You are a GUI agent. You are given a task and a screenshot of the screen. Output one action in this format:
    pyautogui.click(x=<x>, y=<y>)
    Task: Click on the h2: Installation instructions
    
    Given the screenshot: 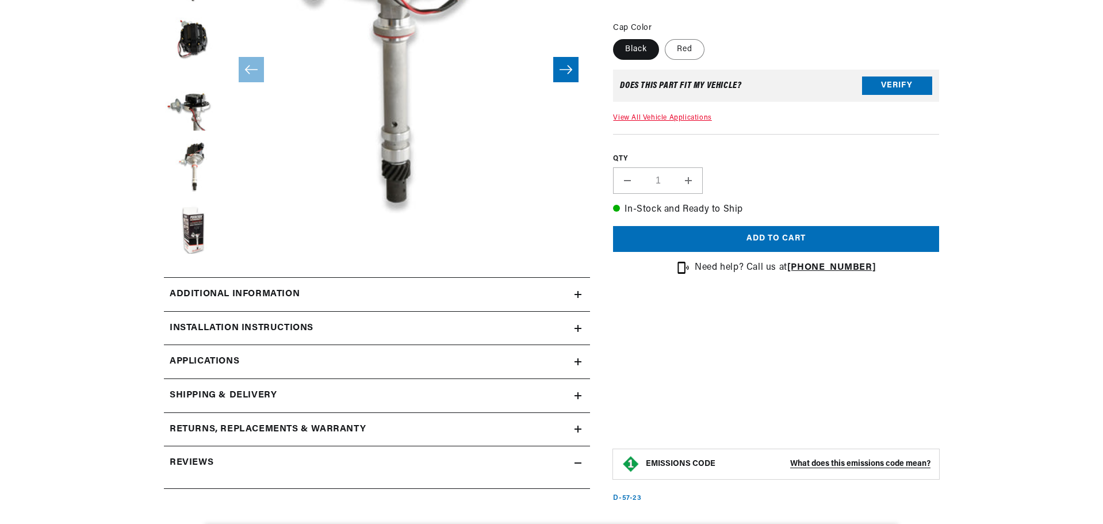 What is the action you would take?
    pyautogui.click(x=241, y=328)
    